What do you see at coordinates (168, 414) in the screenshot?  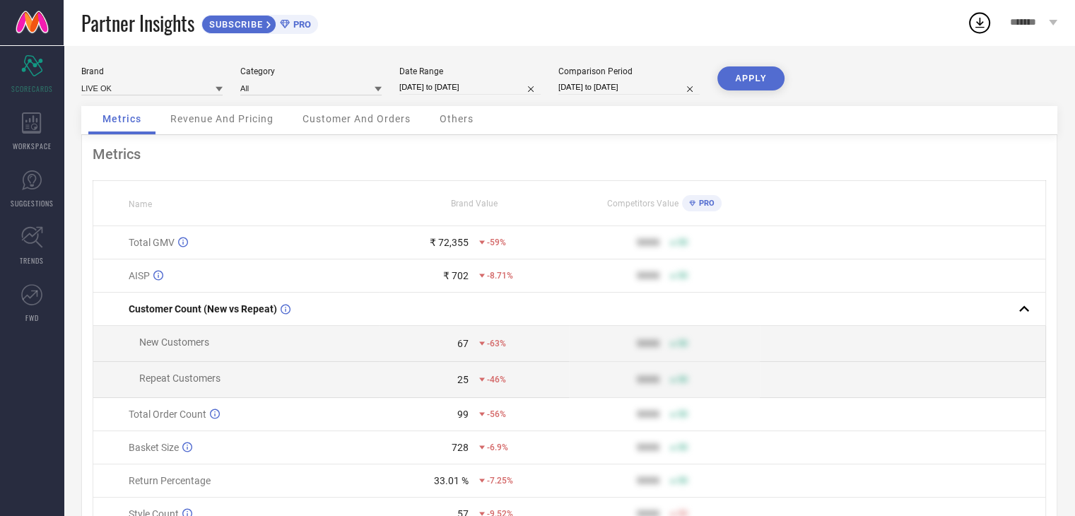 I see `span: Total Order Count` at bounding box center [168, 414].